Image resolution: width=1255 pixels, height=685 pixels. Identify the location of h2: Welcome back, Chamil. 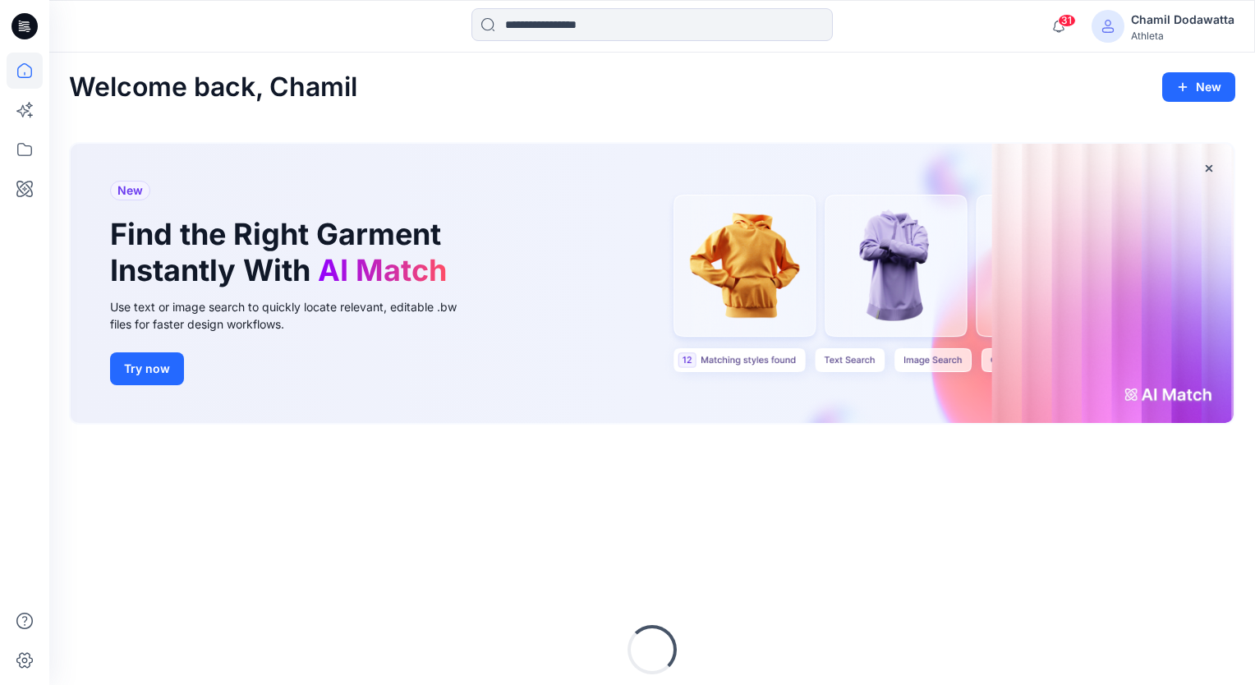
(213, 87).